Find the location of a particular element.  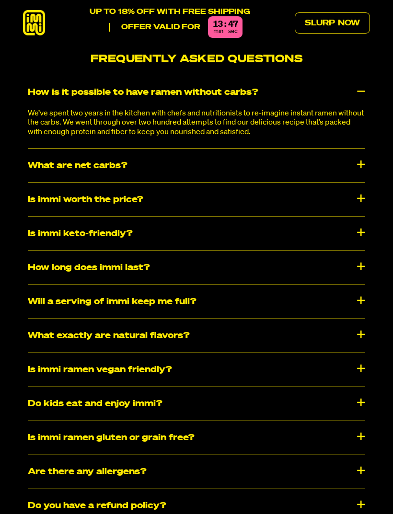

div: ​​Are there any allergens? is located at coordinates (196, 472).